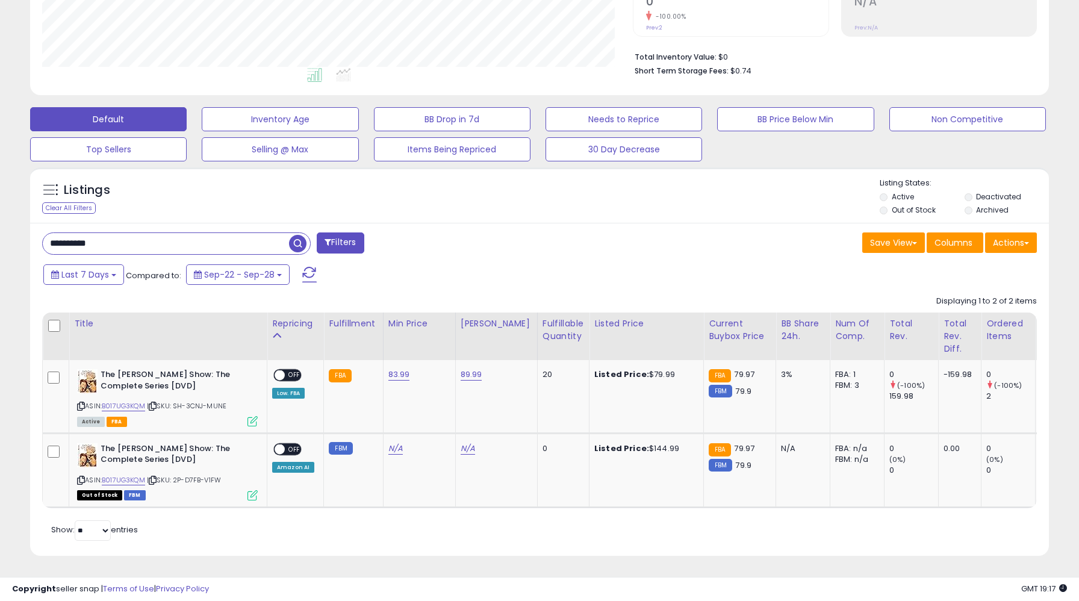 This screenshot has height=601, width=1079. I want to click on span: | SKU: 2P-D7FB-V1FW, so click(184, 480).